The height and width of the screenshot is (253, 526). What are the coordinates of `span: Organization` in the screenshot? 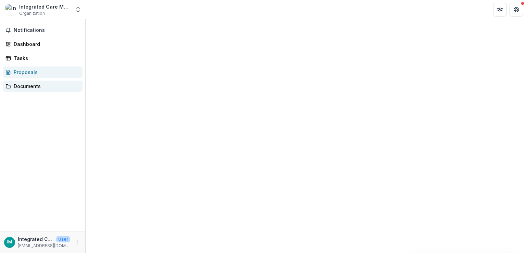 It's located at (32, 13).